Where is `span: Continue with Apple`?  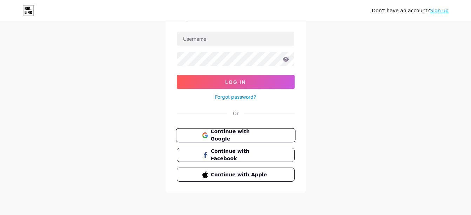
span: Continue with Apple is located at coordinates (240, 174).